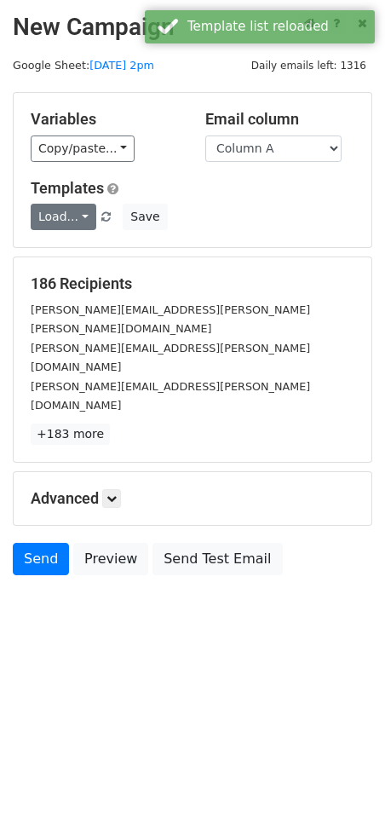 The width and height of the screenshot is (385, 813). Describe the element at coordinates (308, 66) in the screenshot. I see `span: Daily emails left: 1316` at that location.